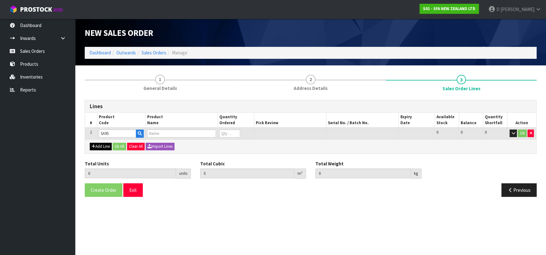 This screenshot has width=546, height=255. Describe the element at coordinates (462, 79) in the screenshot. I see `span: 3` at that location.